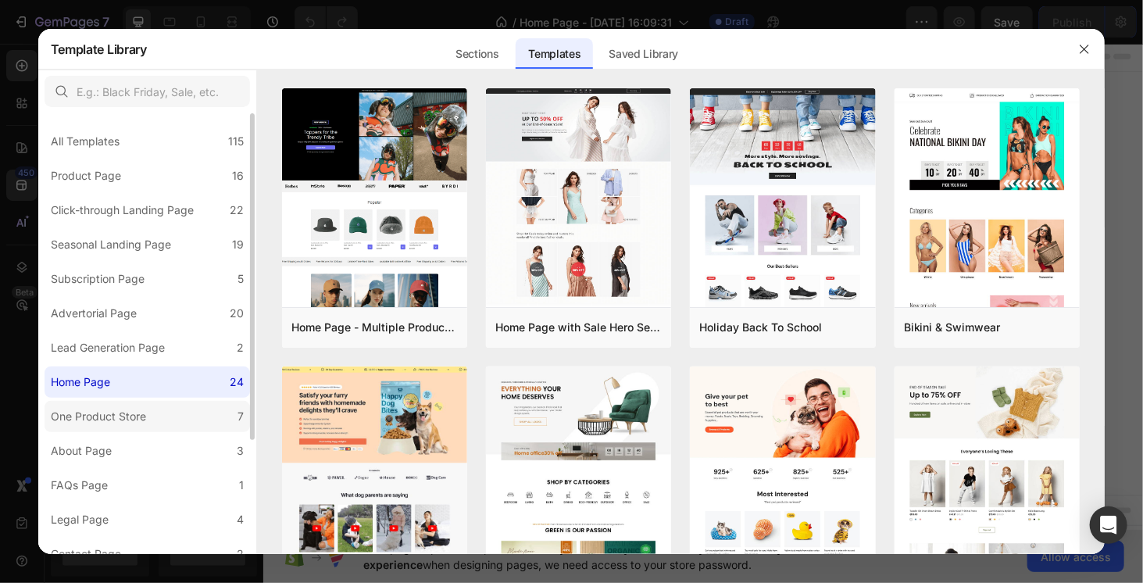  Describe the element at coordinates (477, 54) in the screenshot. I see `div: Sections` at that location.